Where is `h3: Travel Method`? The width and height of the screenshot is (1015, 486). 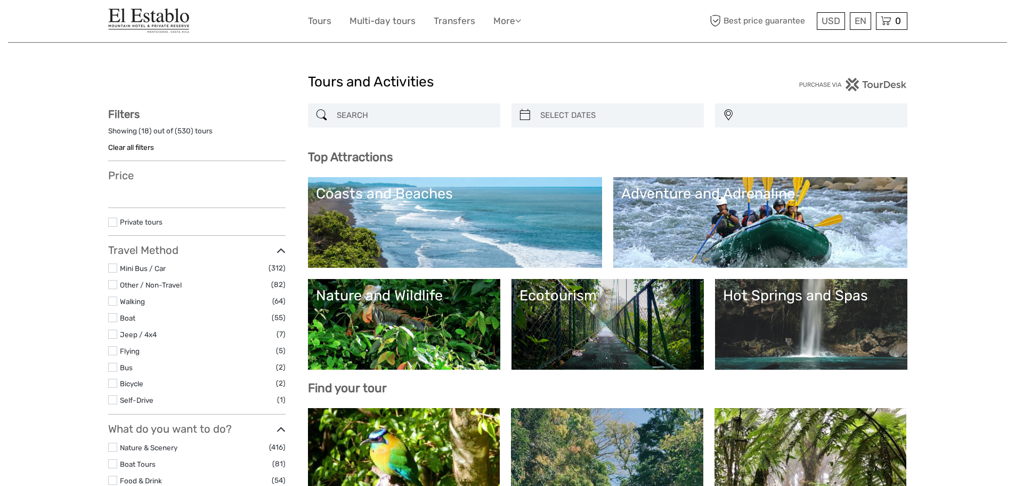 h3: Travel Method is located at coordinates (197, 250).